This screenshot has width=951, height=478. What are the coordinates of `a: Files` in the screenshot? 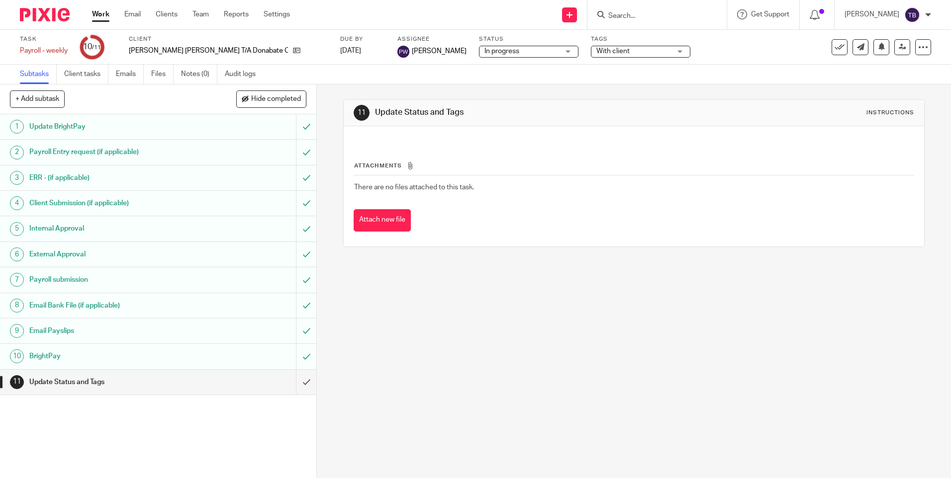 It's located at (162, 74).